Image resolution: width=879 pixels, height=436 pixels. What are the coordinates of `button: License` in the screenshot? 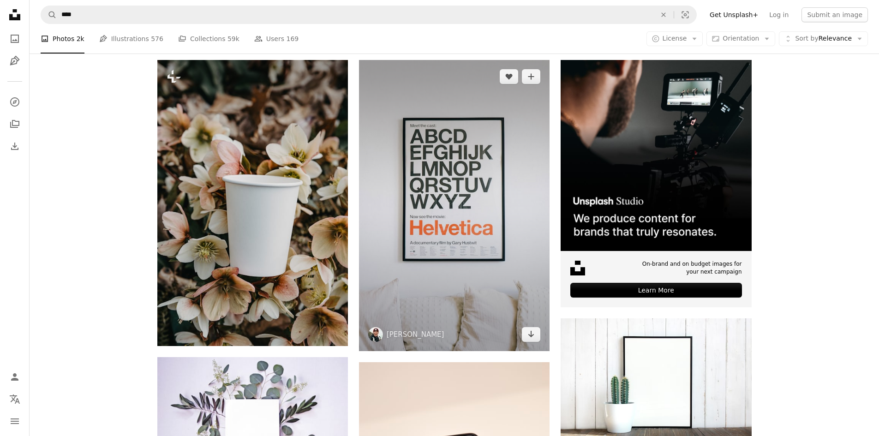 It's located at (675, 39).